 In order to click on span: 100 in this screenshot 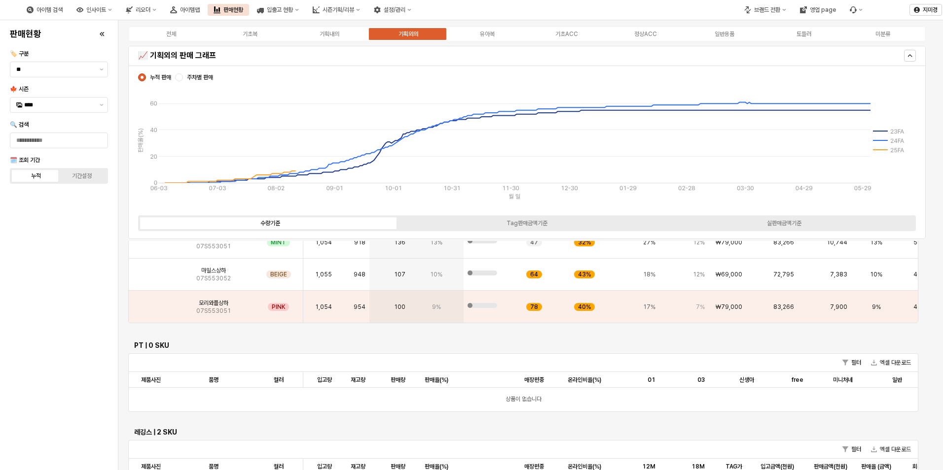, I will do `click(399, 307)`.